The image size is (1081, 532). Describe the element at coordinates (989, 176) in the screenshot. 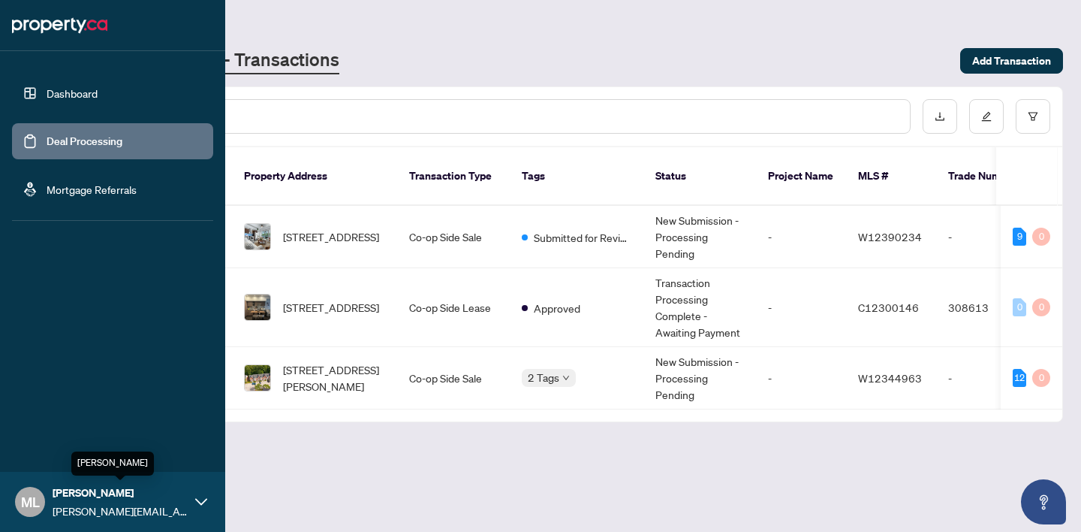

I see `th: Trade Number` at that location.